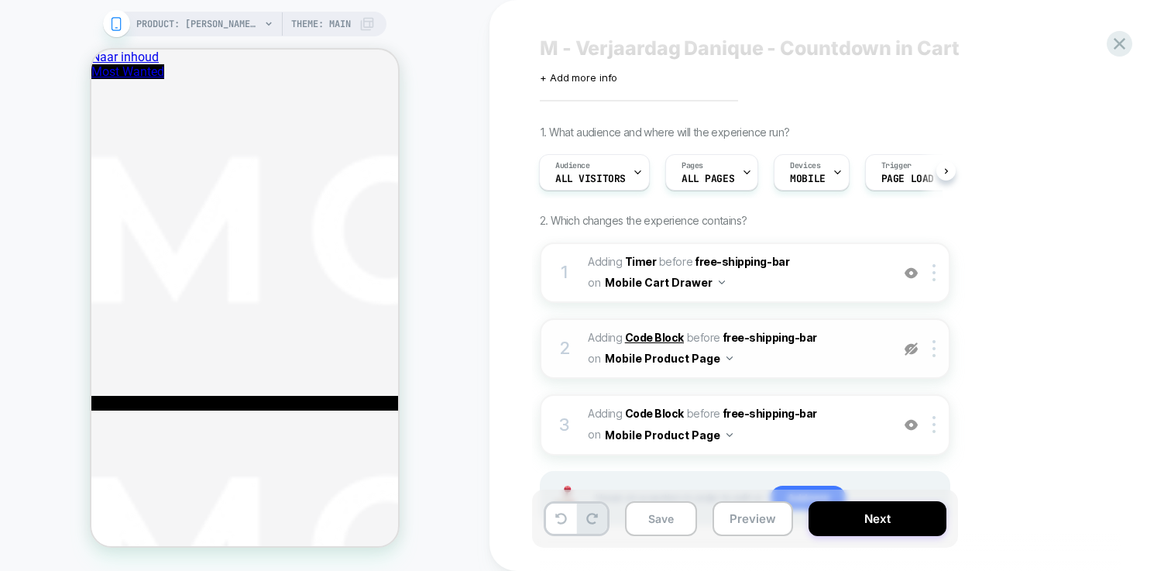  What do you see at coordinates (565, 425) in the screenshot?
I see `div: 3` at bounding box center [565, 425].